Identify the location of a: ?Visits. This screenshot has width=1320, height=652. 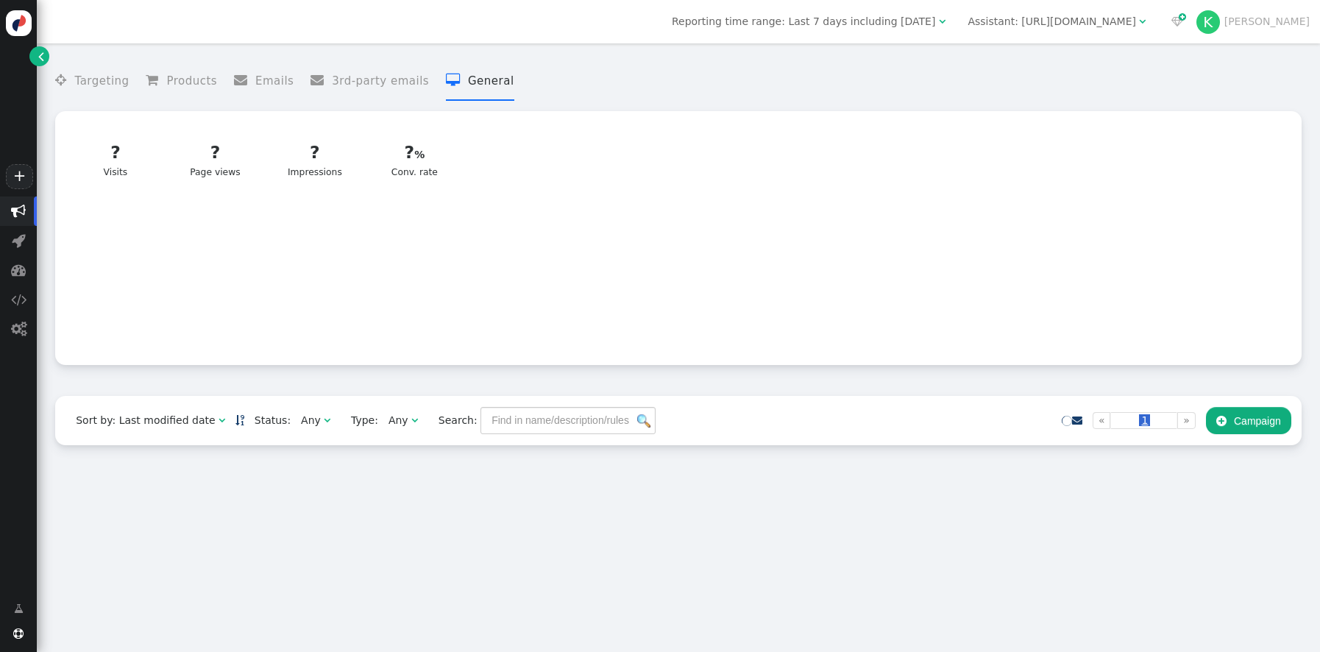
(115, 160).